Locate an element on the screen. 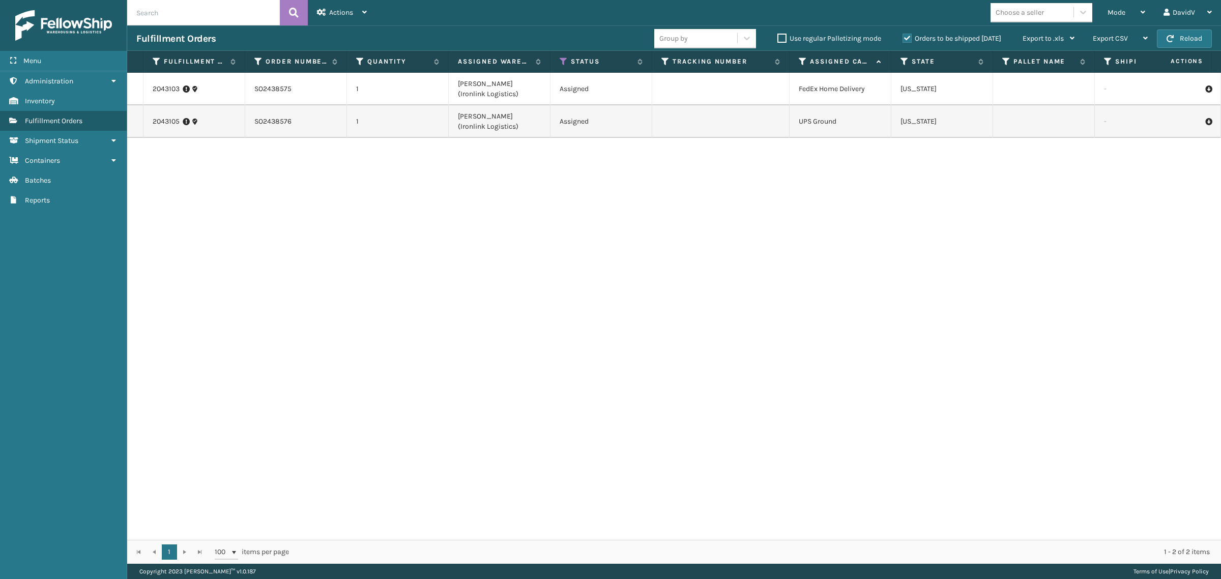 The height and width of the screenshot is (579, 1221). a: Privacy Policy is located at coordinates (1190, 571).